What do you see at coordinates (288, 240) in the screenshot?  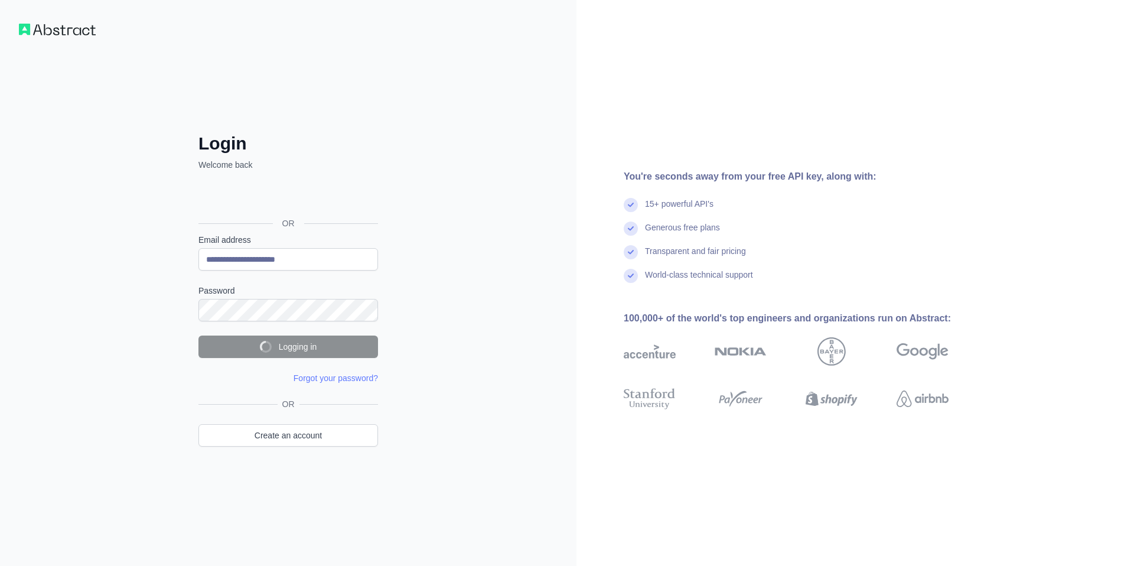 I see `label: Email address` at bounding box center [288, 240].